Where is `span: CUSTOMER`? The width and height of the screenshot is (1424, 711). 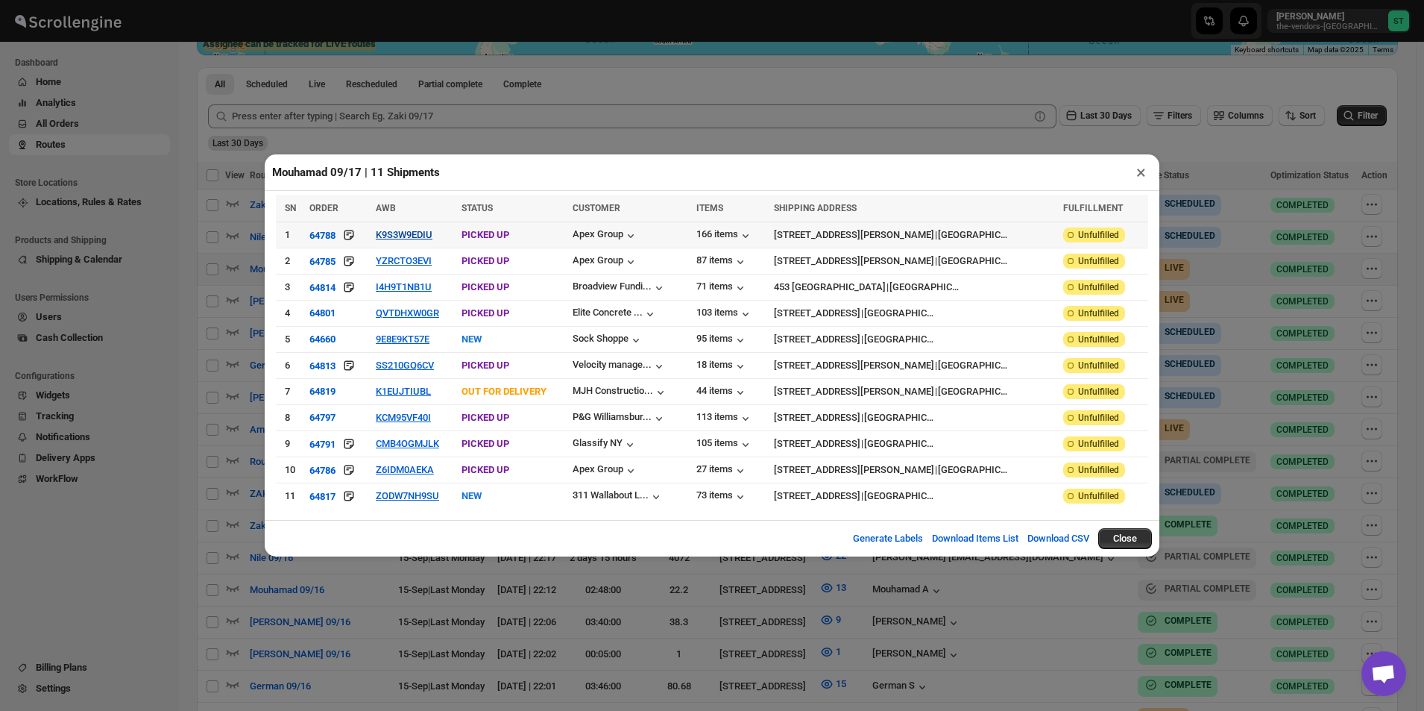 span: CUSTOMER is located at coordinates (596, 208).